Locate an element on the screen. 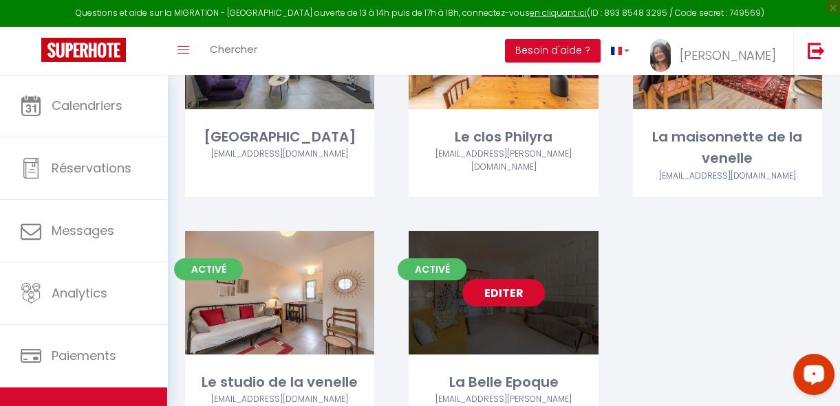 This screenshot has height=406, width=840. button: Besoin d'aide ? is located at coordinates (552, 51).